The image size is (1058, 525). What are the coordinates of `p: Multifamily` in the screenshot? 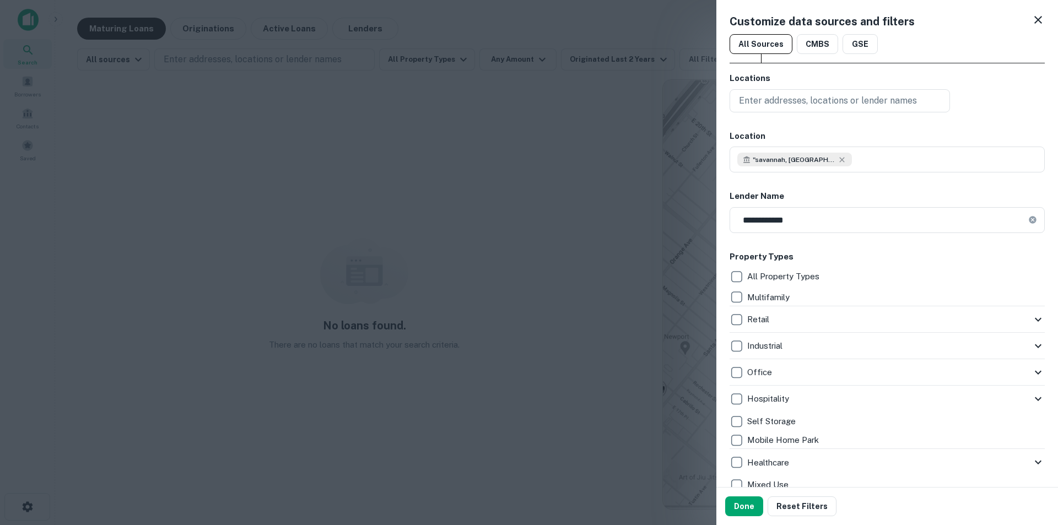 It's located at (769, 298).